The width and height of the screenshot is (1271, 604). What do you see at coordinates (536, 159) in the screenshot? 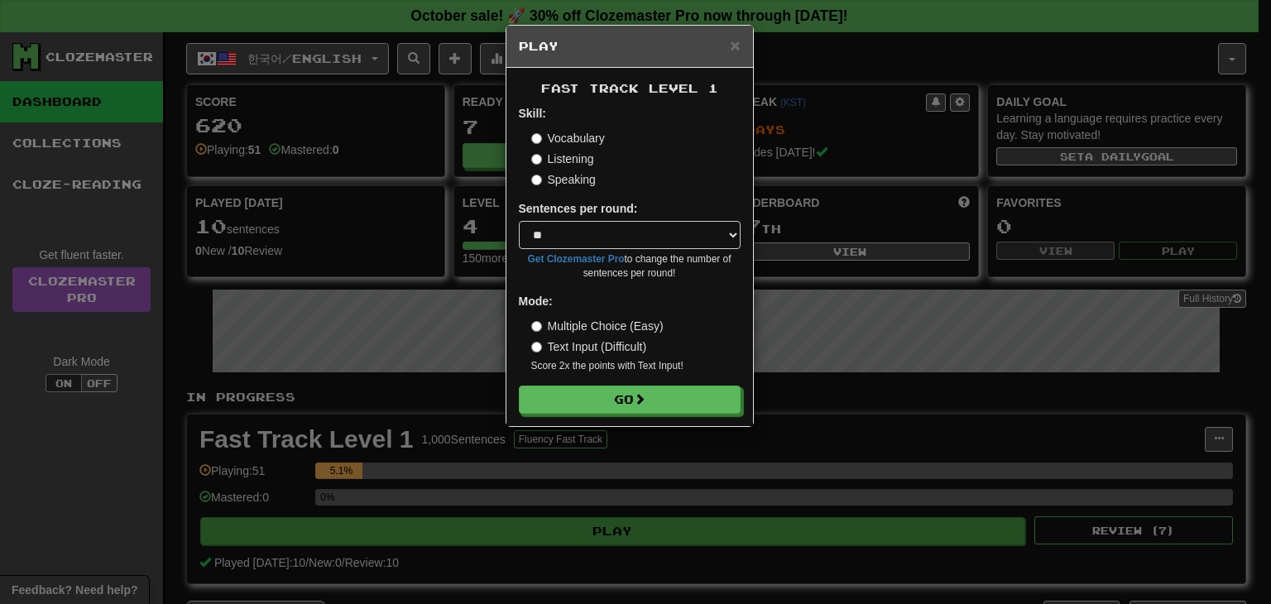
I see `input: Listening` at bounding box center [536, 159].